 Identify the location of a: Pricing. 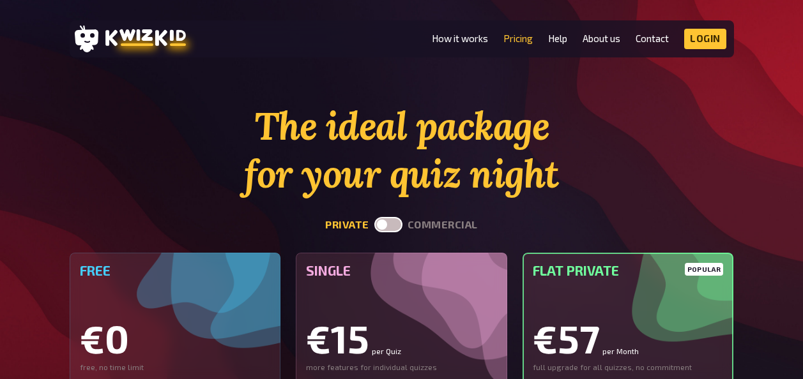
(518, 38).